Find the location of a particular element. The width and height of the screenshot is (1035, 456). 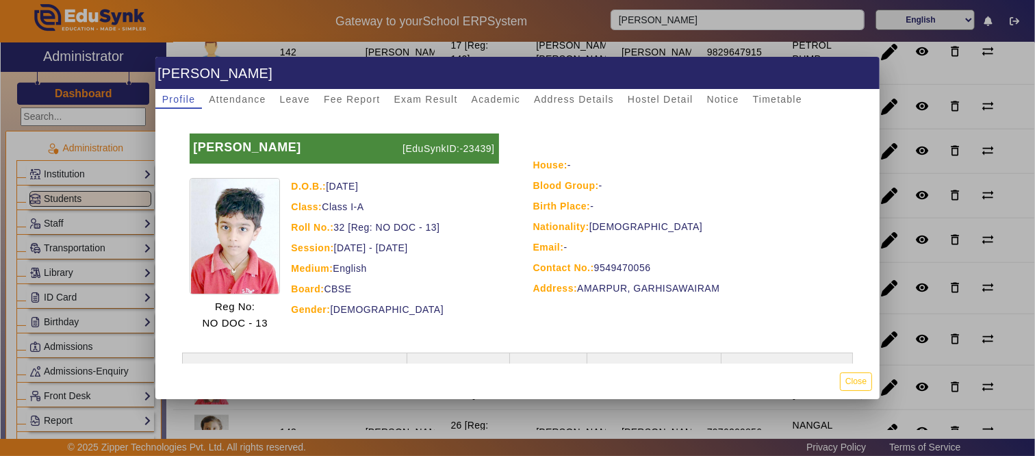

strong: Class: is located at coordinates (306, 207).